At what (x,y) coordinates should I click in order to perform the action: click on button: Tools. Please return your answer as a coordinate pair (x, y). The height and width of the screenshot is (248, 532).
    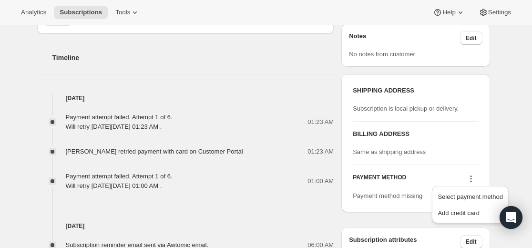
    Looking at the image, I should click on (127, 12).